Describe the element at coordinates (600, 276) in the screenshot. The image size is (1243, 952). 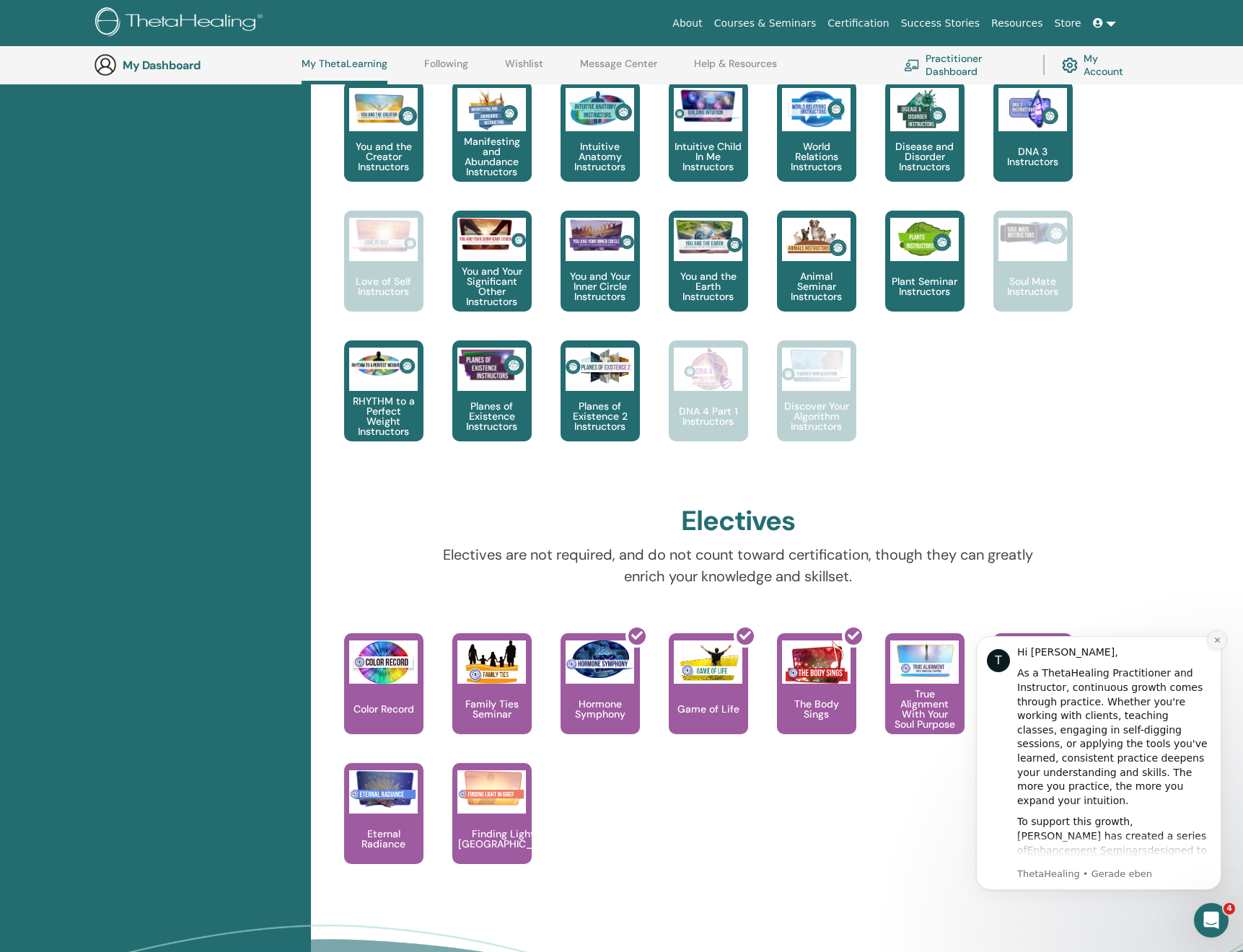
I see `a: You and Your Inner Circle Instructors You and Your Inner Circle Instructors` at that location.